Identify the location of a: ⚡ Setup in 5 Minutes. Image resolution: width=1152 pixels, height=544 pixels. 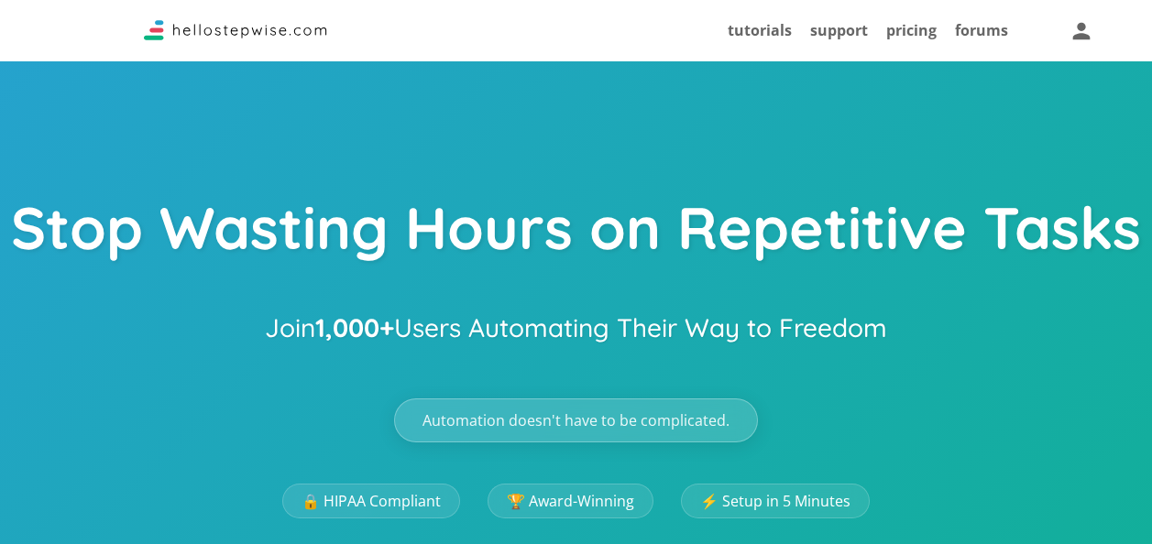
(775, 501).